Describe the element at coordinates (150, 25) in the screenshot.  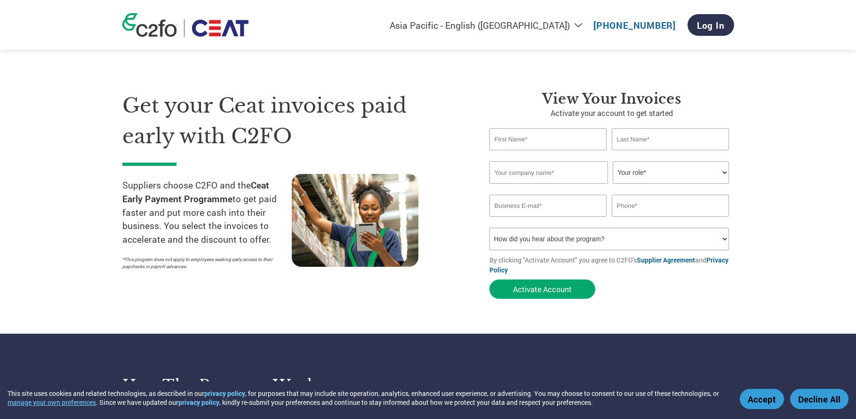
I see `img: c2fo logo` at that location.